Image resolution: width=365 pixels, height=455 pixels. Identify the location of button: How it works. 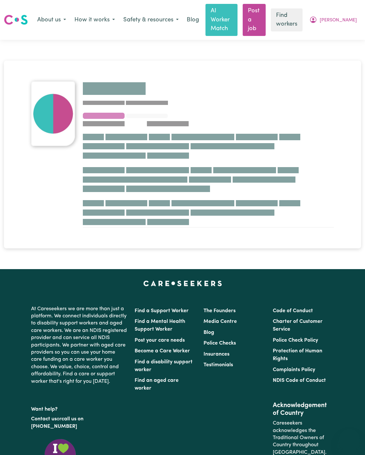
(95, 20).